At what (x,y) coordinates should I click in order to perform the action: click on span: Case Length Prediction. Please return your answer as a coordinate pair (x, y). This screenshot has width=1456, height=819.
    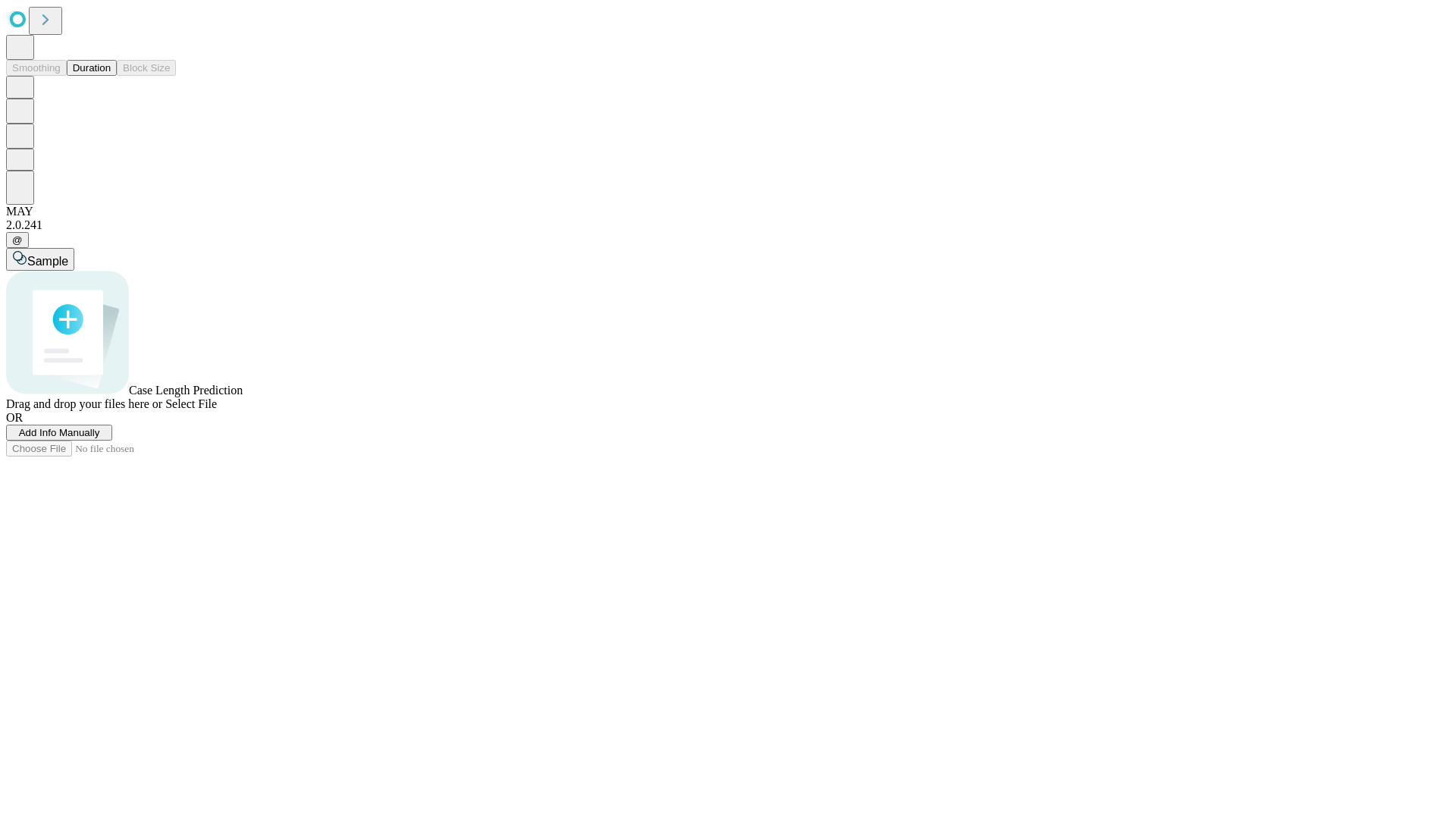
    Looking at the image, I should click on (186, 390).